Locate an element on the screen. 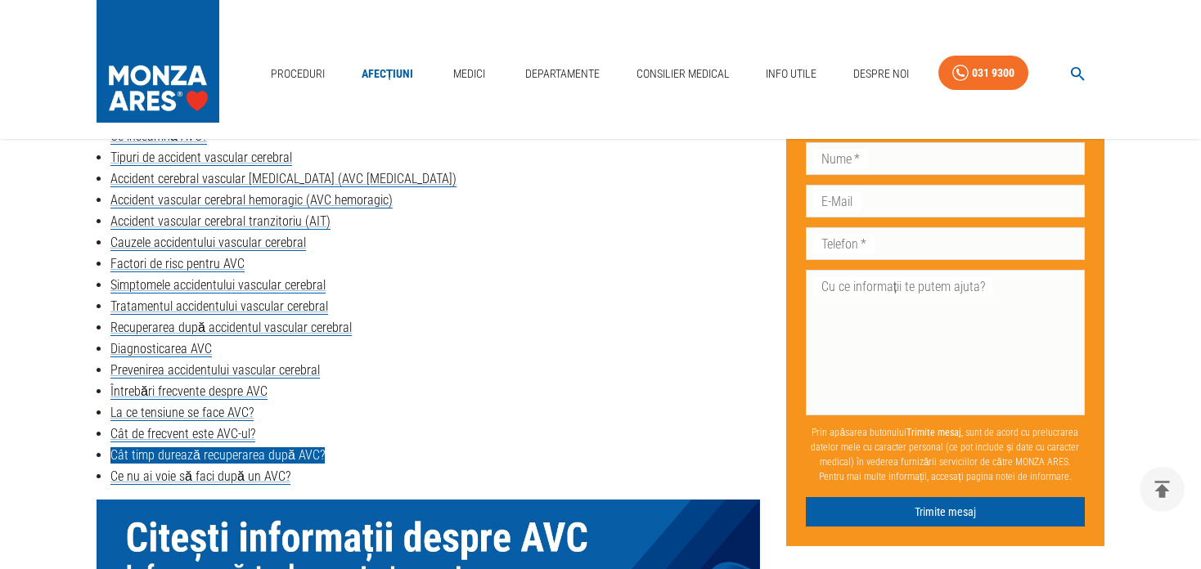 The image size is (1201, 569). a: Diagnosticarea AVC is located at coordinates (161, 349).